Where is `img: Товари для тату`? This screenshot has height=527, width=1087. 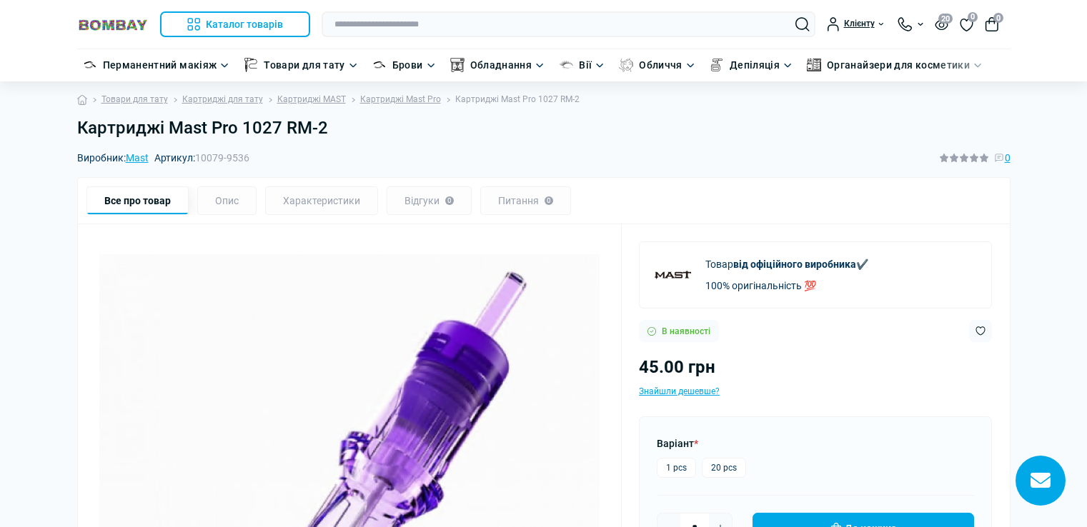 img: Товари для тату is located at coordinates (251, 65).